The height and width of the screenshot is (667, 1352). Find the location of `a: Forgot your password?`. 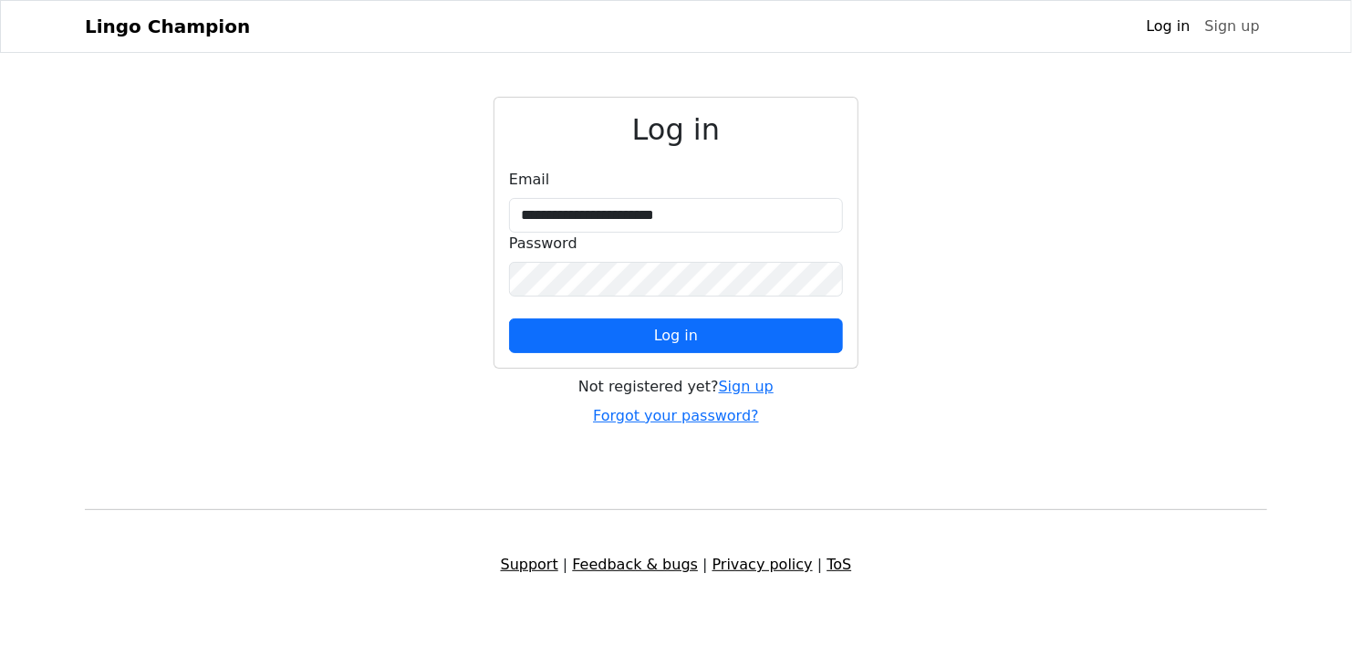

a: Forgot your password? is located at coordinates (676, 415).